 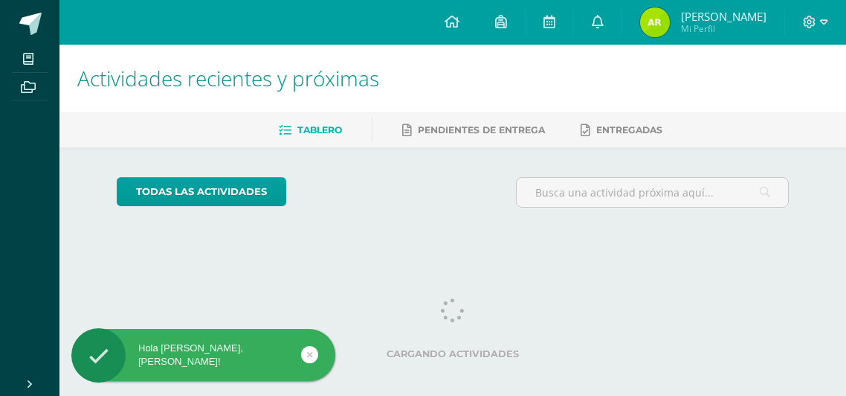 What do you see at coordinates (655, 22) in the screenshot?
I see `img: df76adde8afa22f9425ea1e61457aac2.png` at bounding box center [655, 22].